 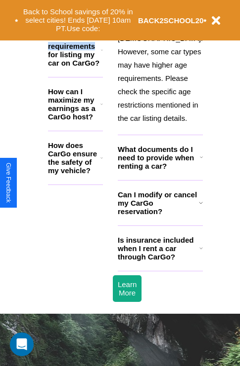 What do you see at coordinates (74, 104) in the screenshot?
I see `h3: How can I maximize my earnings as a CarGo host?` at bounding box center [74, 104].